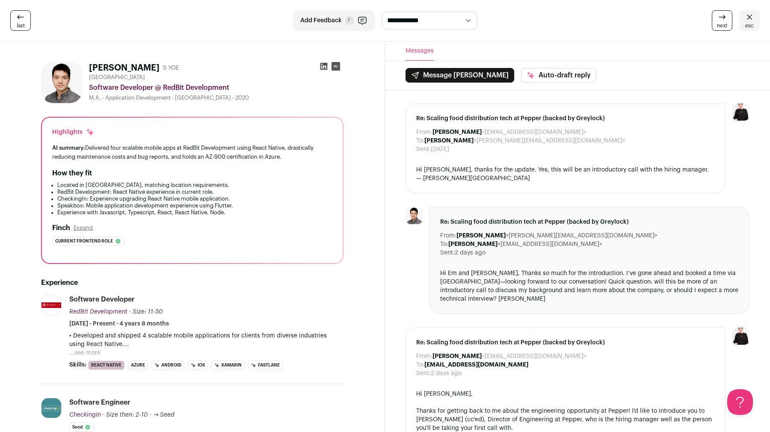 The height and width of the screenshot is (432, 770). I want to click on li: RedBit Development: React Native experience in current role., so click(195, 192).